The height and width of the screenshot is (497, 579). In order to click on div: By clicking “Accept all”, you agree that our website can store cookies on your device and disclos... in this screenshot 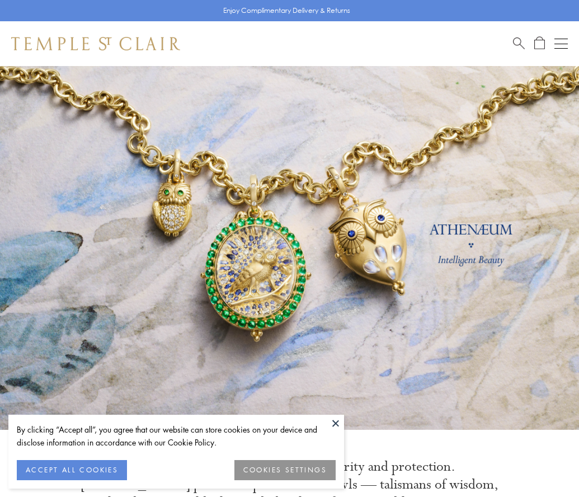, I will do `click(176, 436)`.